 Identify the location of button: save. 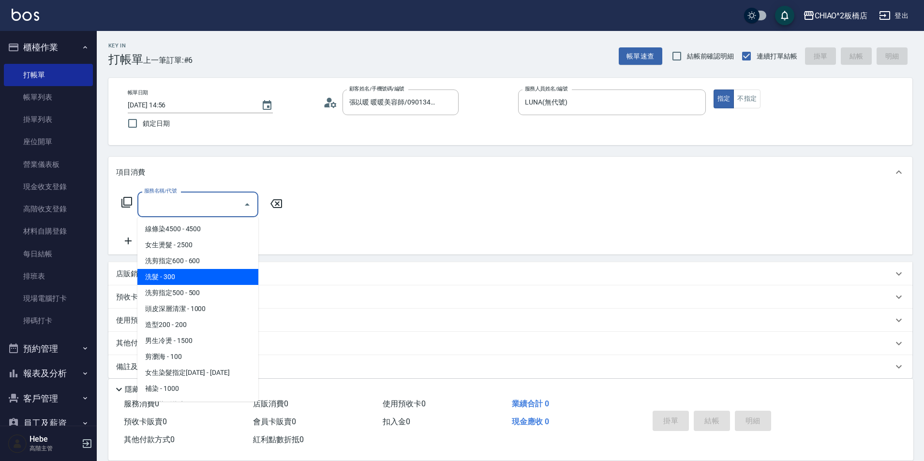
(784, 15).